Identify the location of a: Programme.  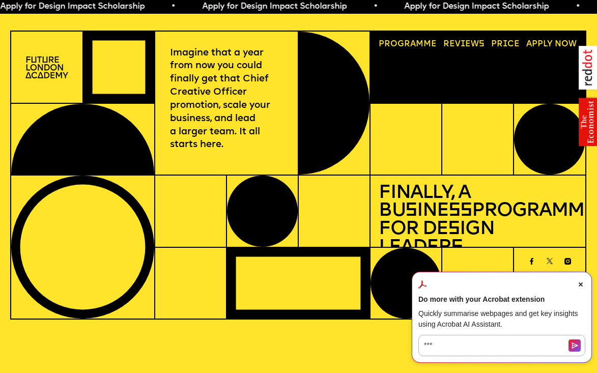
(407, 44).